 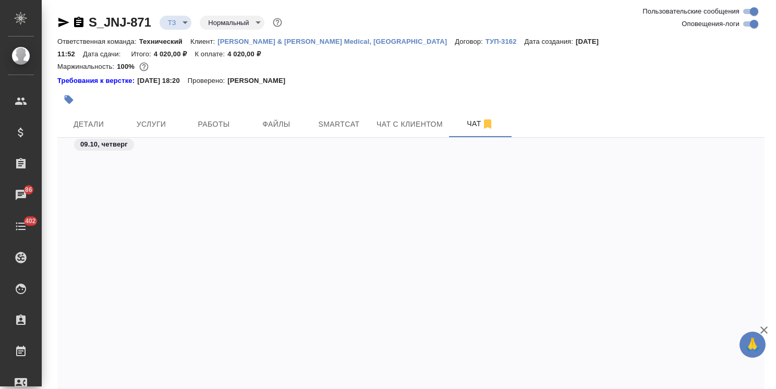 I want to click on p: Клиент:, so click(x=204, y=41).